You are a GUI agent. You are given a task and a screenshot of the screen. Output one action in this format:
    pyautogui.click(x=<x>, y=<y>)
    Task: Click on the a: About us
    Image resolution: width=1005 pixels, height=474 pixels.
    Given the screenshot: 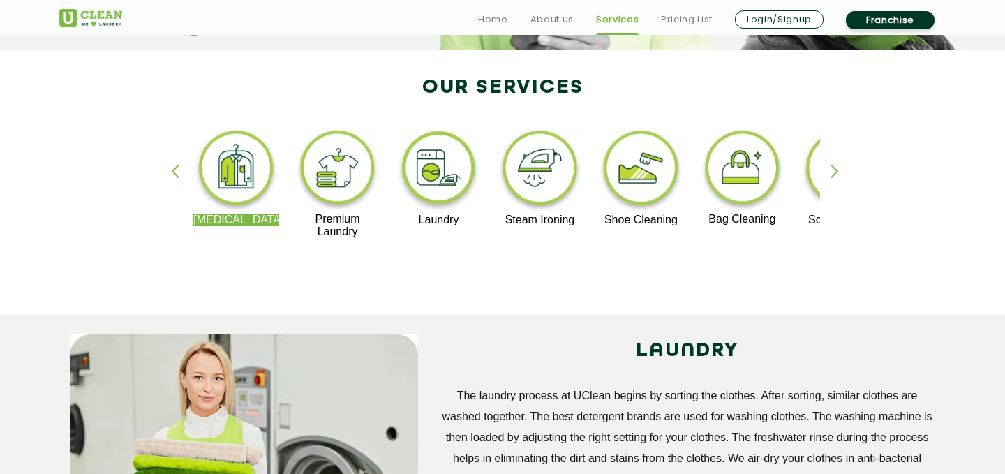 What is the action you would take?
    pyautogui.click(x=552, y=20)
    